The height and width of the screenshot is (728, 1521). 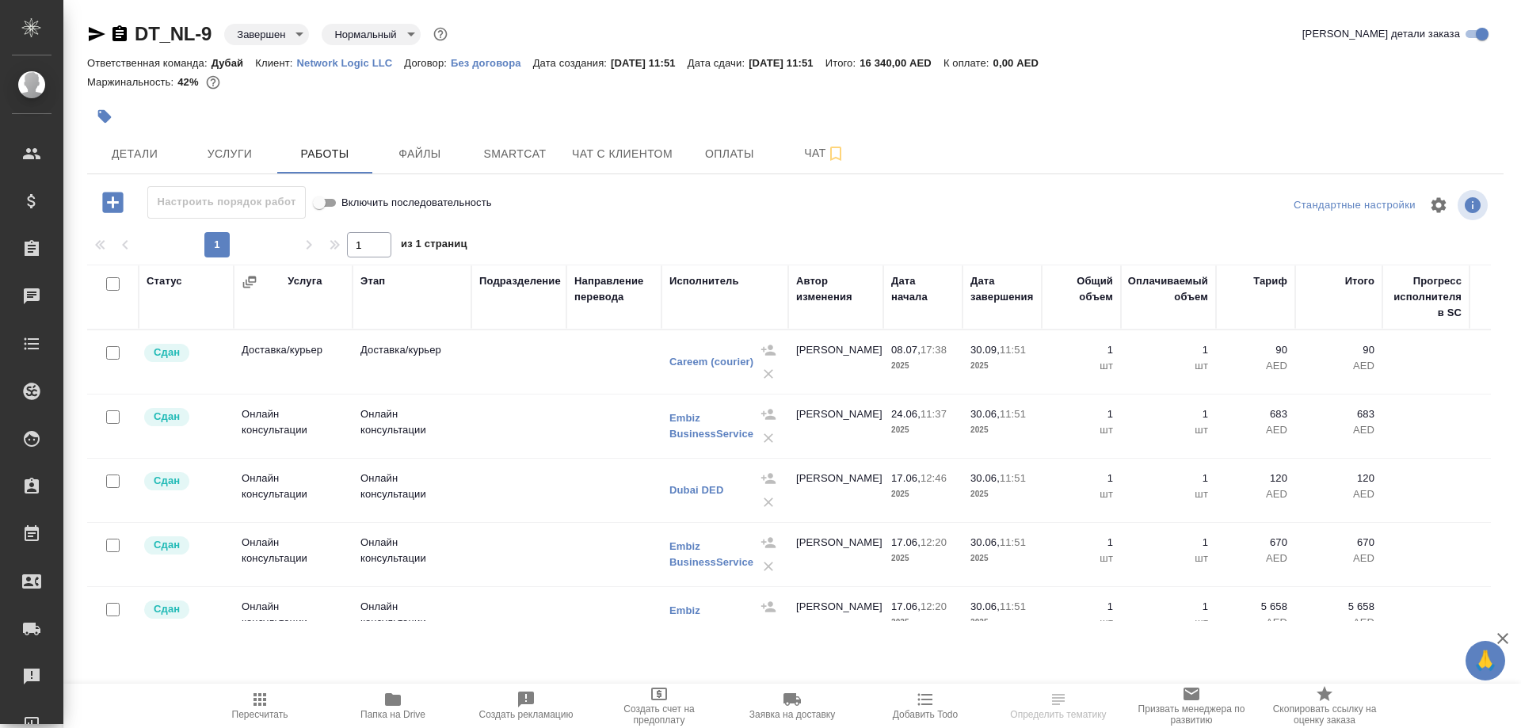 What do you see at coordinates (520, 281) in the screenshot?
I see `div: Подразделение` at bounding box center [520, 281].